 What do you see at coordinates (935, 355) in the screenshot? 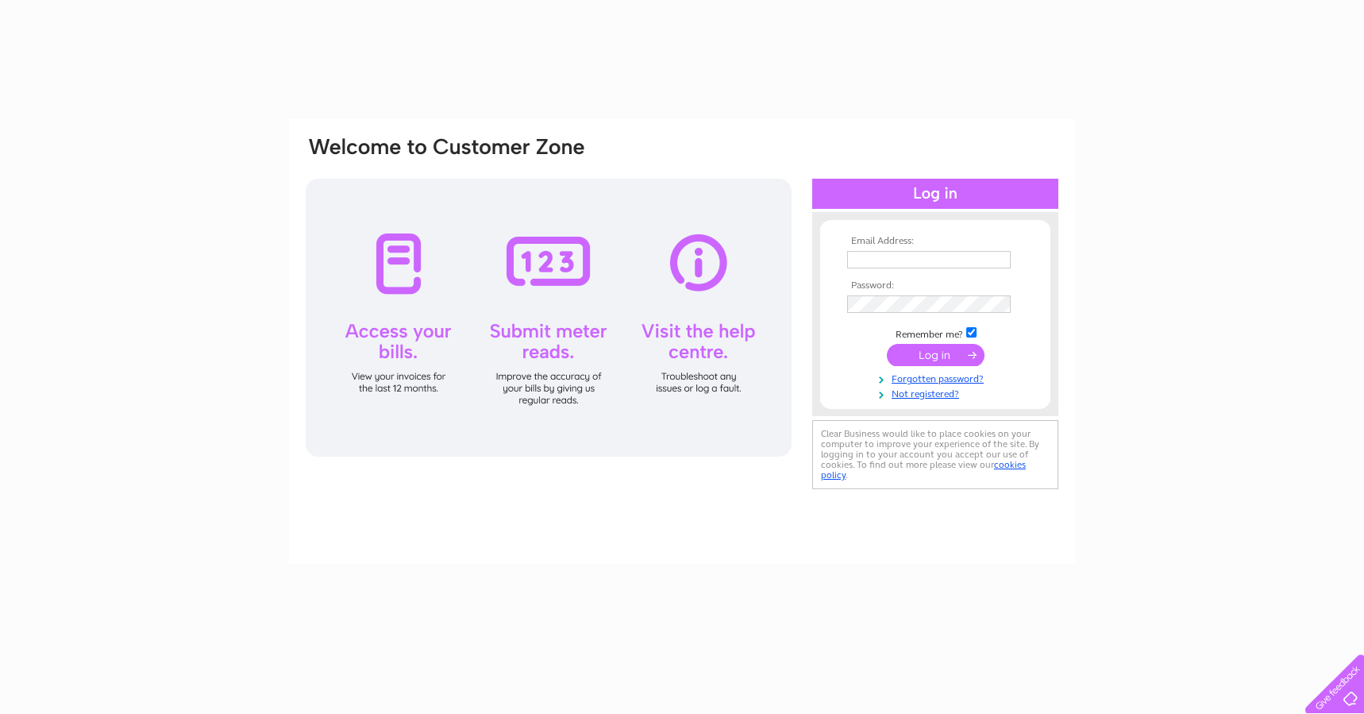
I see `input: Submit` at bounding box center [935, 355].